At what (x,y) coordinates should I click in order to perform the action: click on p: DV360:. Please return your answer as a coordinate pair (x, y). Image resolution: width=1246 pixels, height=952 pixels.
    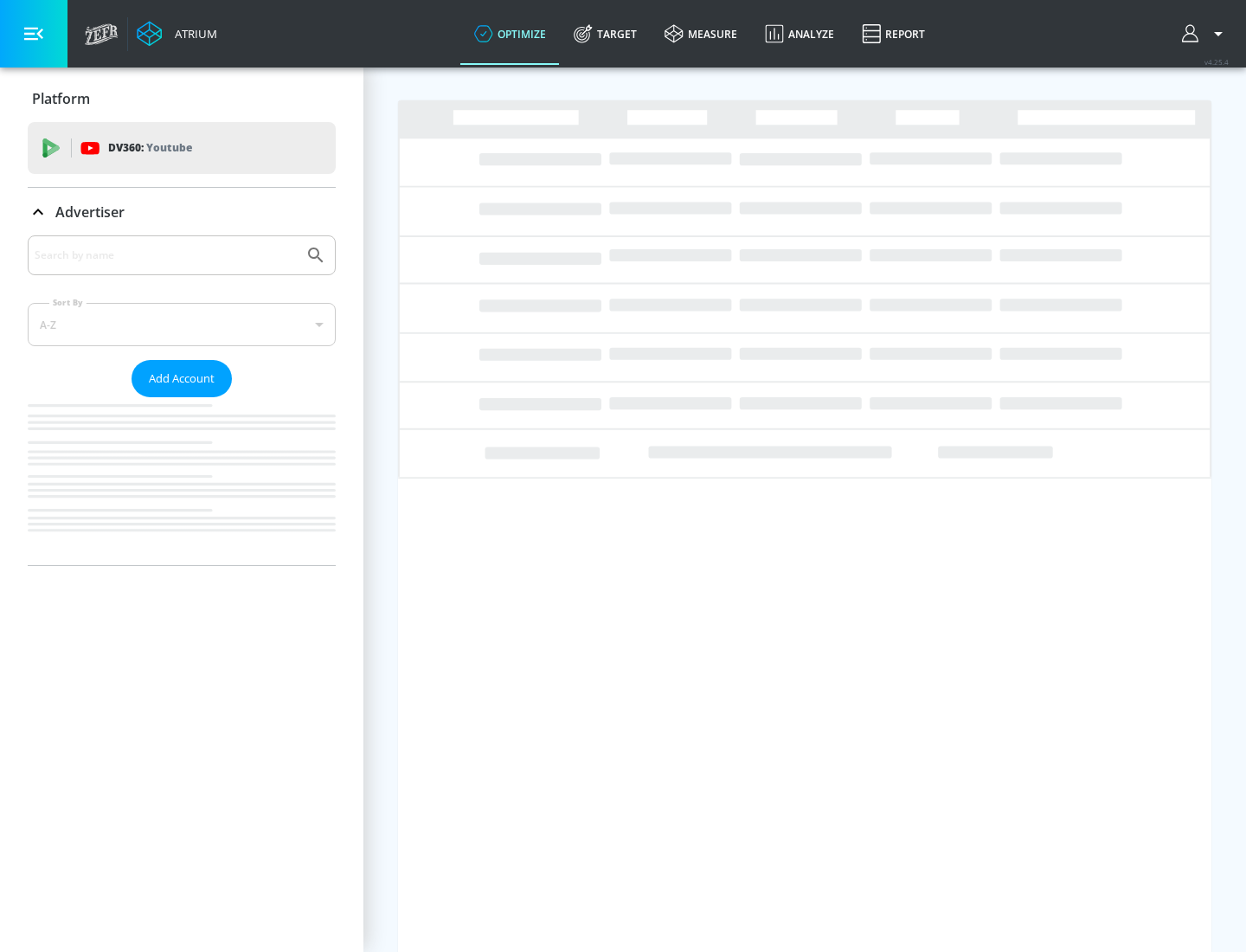
    Looking at the image, I should click on (150, 148).